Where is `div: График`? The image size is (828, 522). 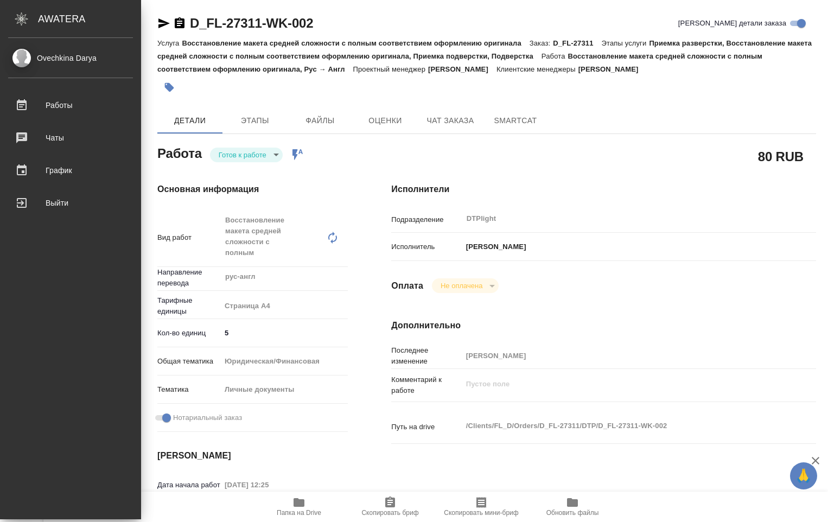
div: График is located at coordinates (71, 170).